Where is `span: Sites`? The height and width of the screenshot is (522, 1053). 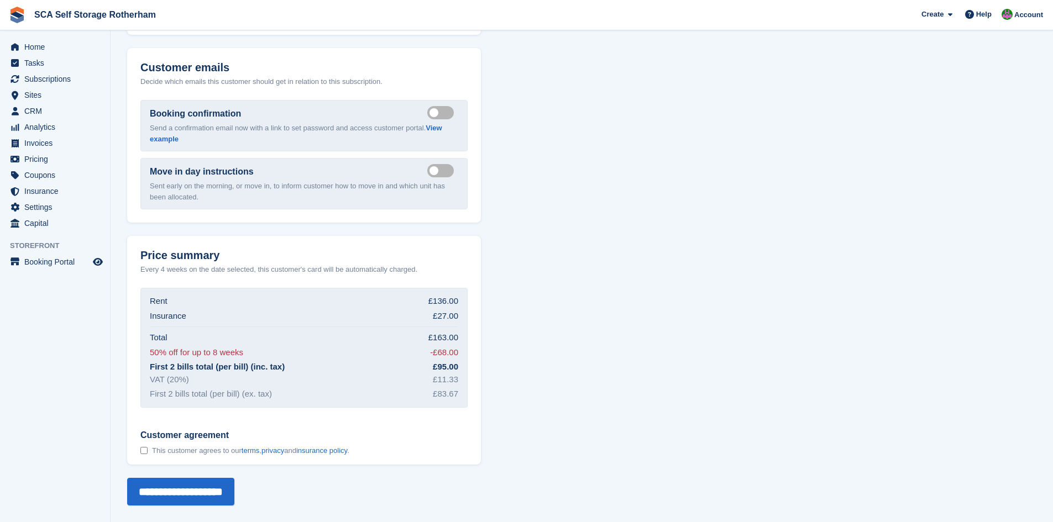 span: Sites is located at coordinates (57, 95).